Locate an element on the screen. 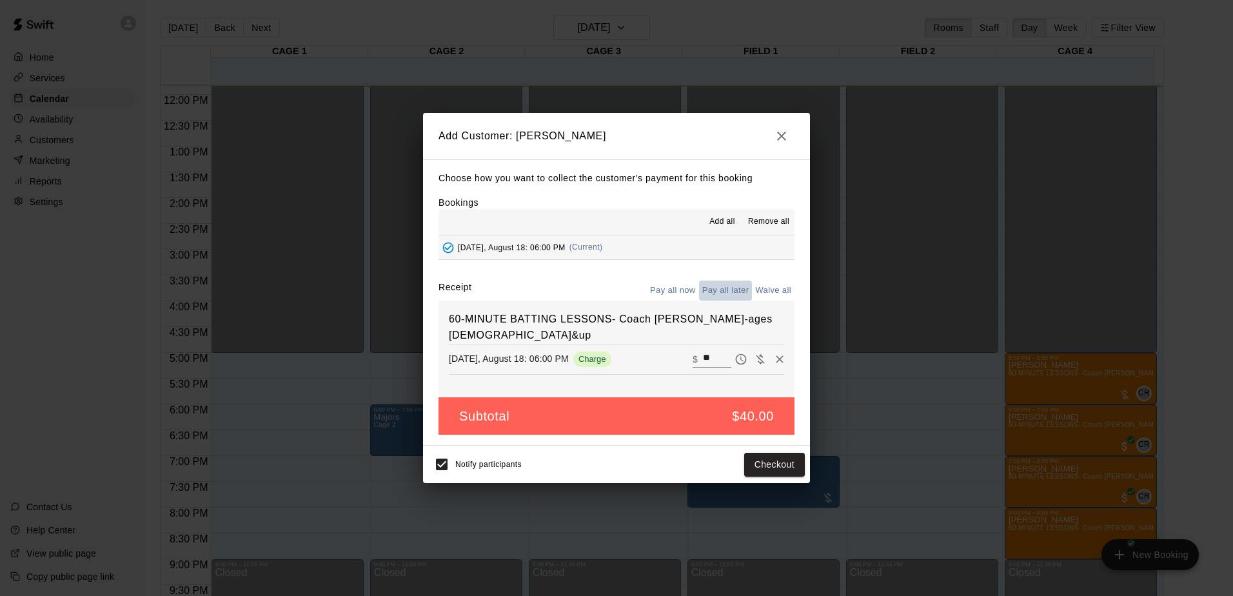 Image resolution: width=1233 pixels, height=596 pixels. span: Charge is located at coordinates (592, 358).